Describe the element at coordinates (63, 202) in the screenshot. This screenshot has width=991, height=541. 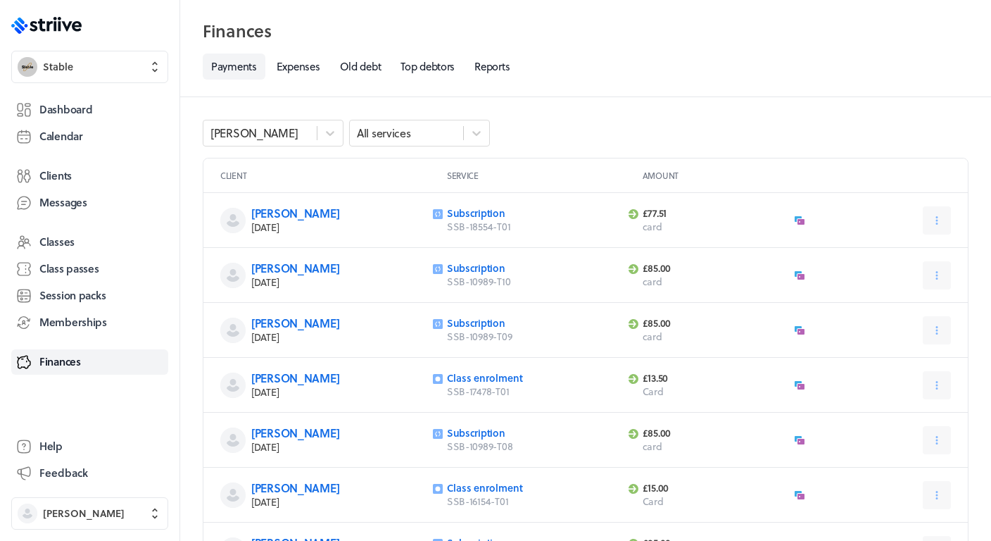
I see `span: Messages` at that location.